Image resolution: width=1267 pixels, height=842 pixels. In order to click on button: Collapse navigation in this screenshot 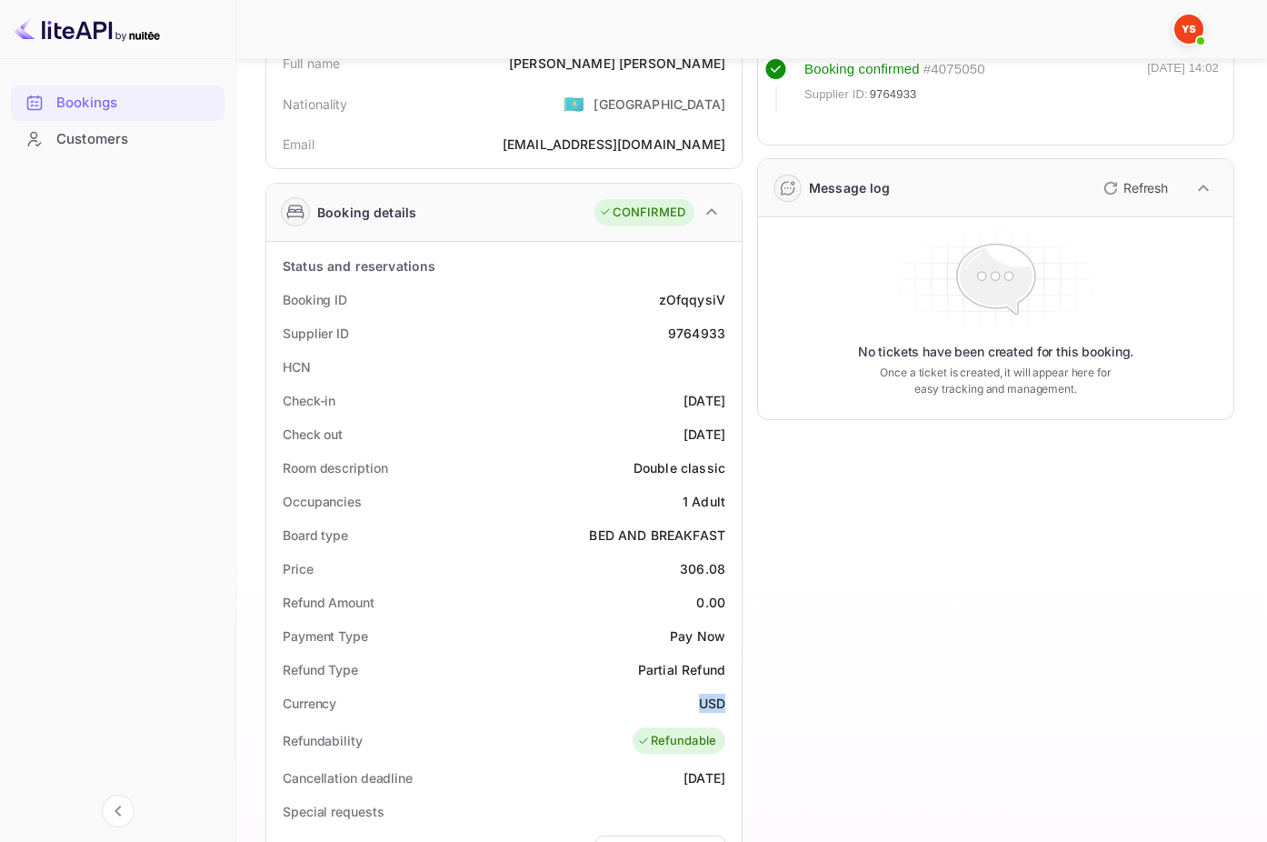, I will do `click(118, 811)`.